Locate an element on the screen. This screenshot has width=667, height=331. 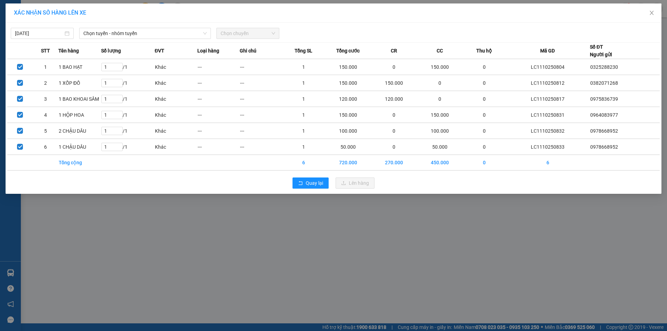
div: Số ĐT Người gửi is located at coordinates (601, 51).